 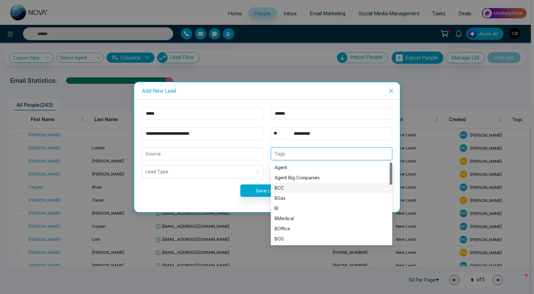 I want to click on div: BCC, so click(x=332, y=188).